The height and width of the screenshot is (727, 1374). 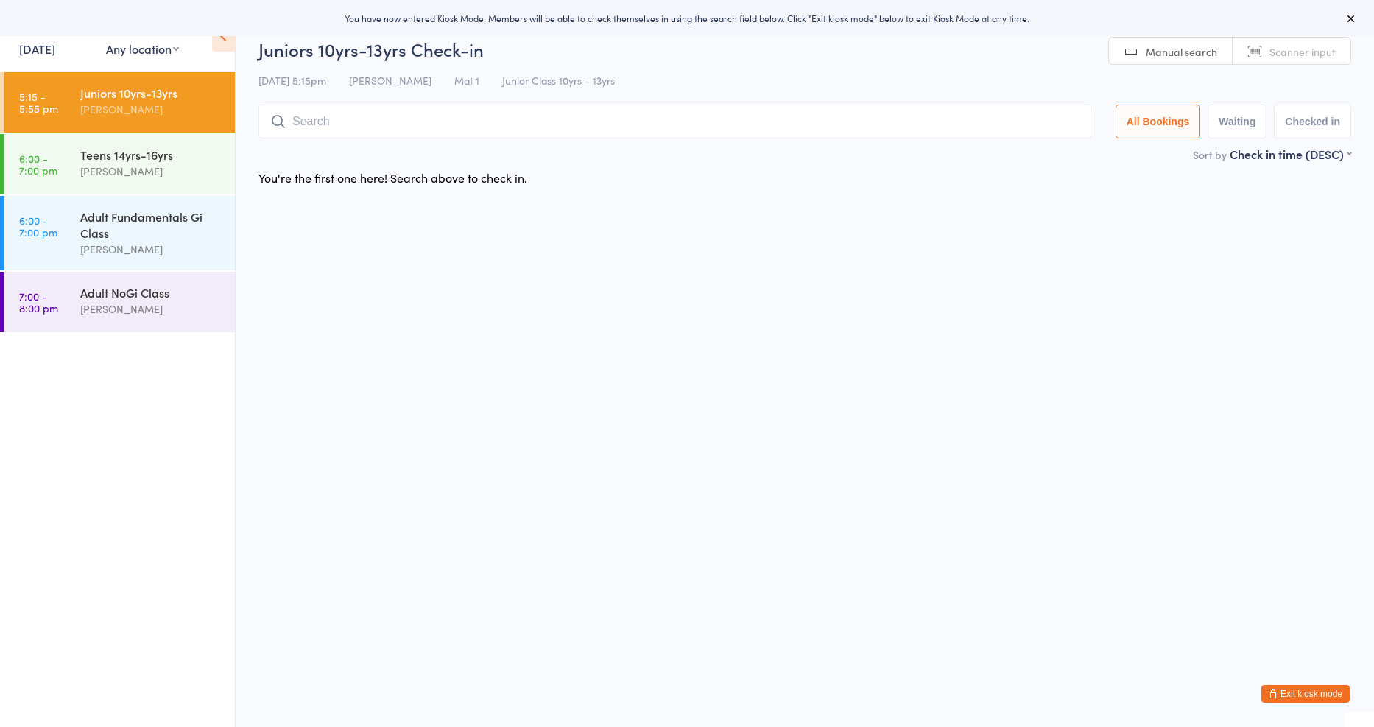 I want to click on div: Juniors 10yrs-13yrs, so click(x=151, y=93).